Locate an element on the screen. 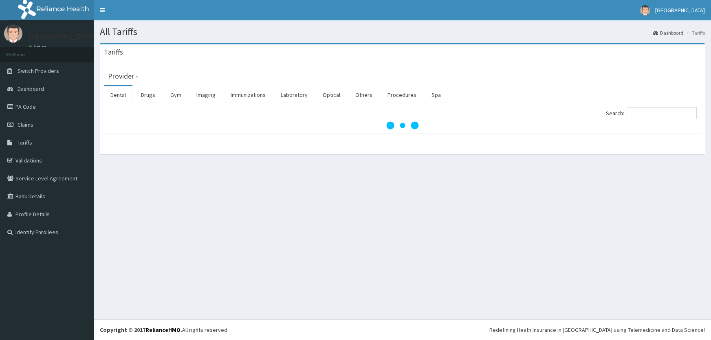 The width and height of the screenshot is (711, 340). span: Switch Providers is located at coordinates (38, 71).